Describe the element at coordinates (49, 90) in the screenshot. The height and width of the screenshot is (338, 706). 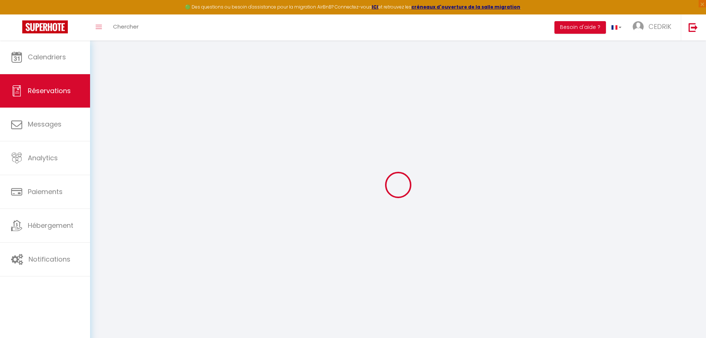
I see `span: Réservations` at that location.